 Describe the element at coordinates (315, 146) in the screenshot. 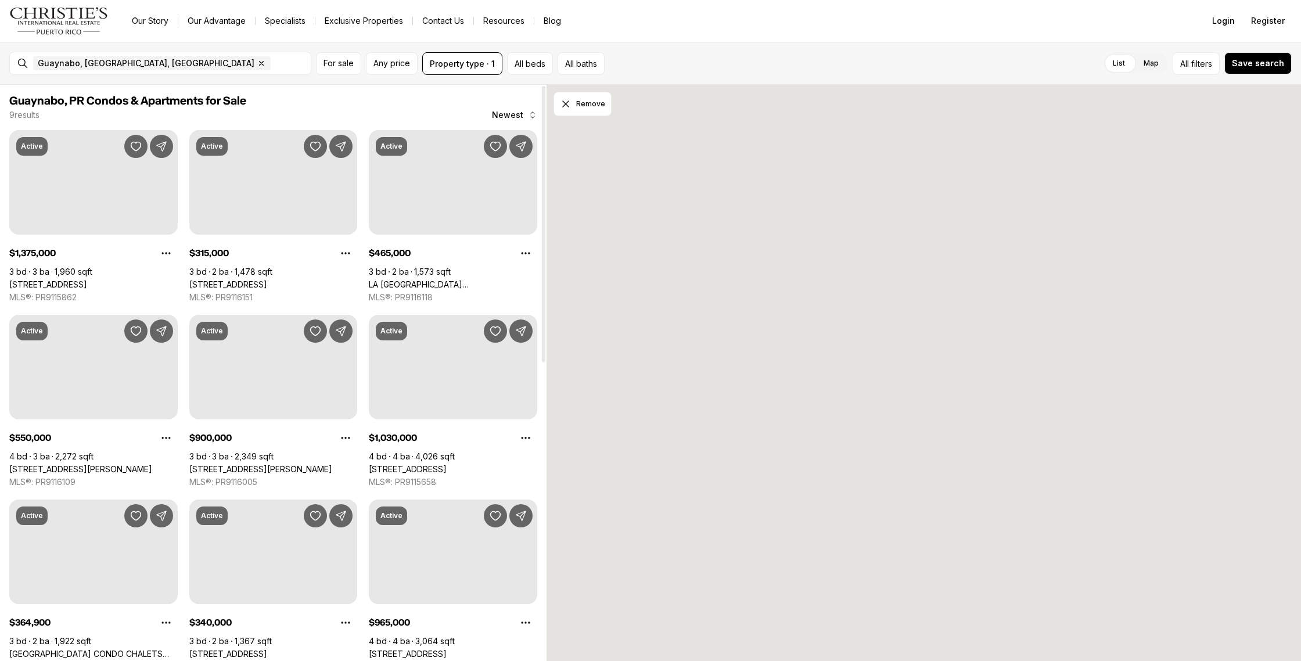

I see `button: Save Property: 8 833 RD #7G` at that location.